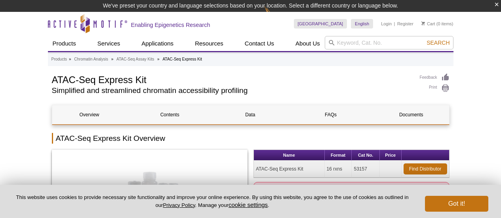 The image size is (501, 218). What do you see at coordinates (170, 115) in the screenshot?
I see `a: Contents` at bounding box center [170, 115].